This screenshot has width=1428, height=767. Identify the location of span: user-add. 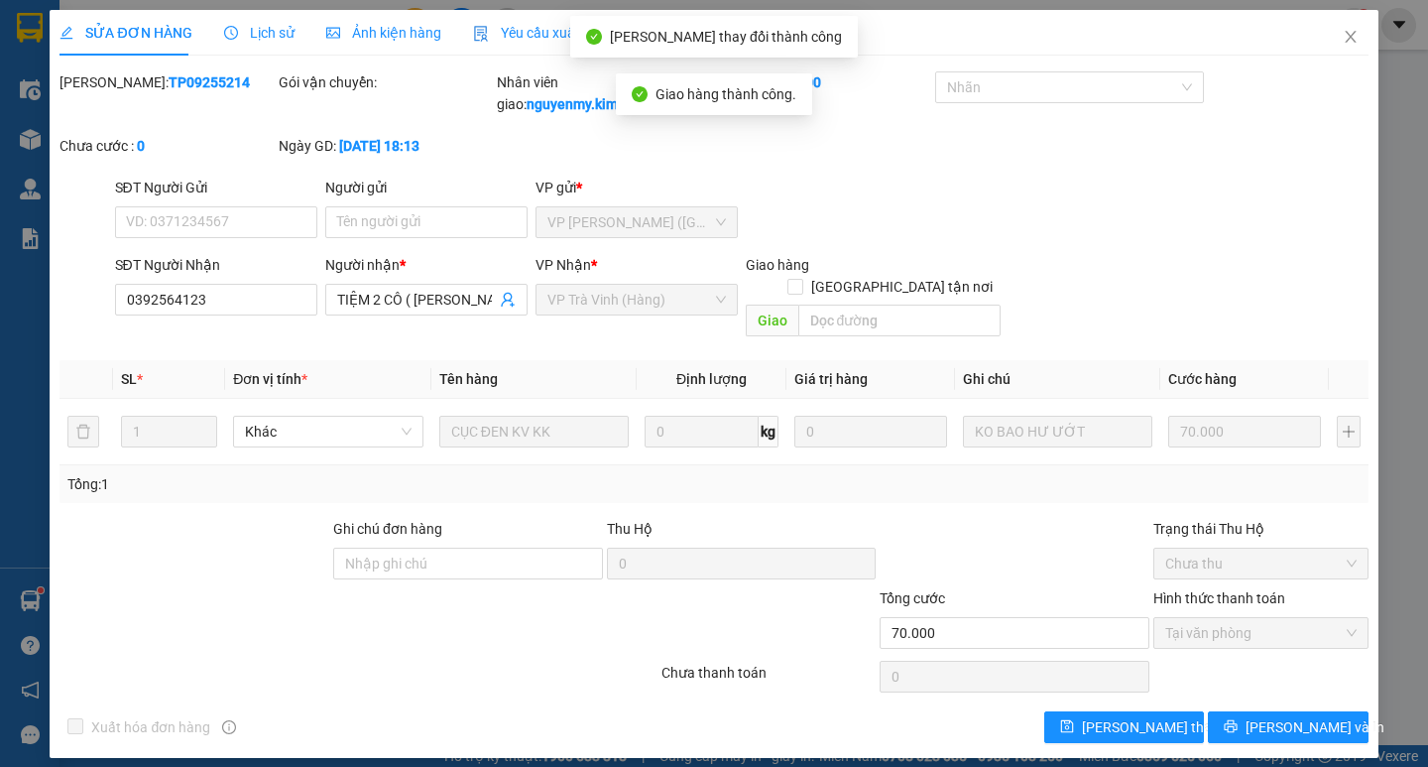
(508, 299).